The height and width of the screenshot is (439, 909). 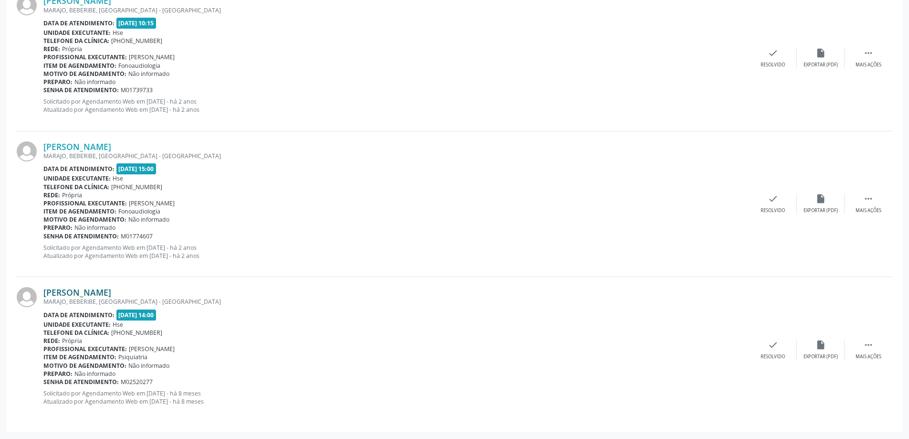 I want to click on span: M01774607, so click(x=137, y=236).